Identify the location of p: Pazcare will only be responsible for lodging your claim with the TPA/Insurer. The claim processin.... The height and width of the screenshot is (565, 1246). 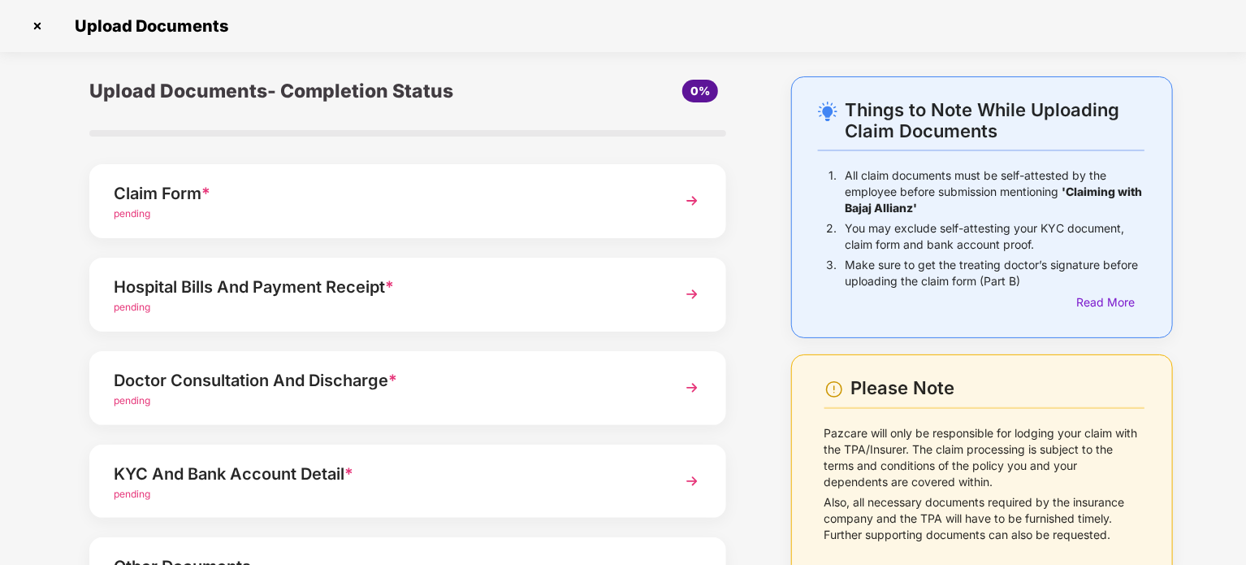
(985, 457).